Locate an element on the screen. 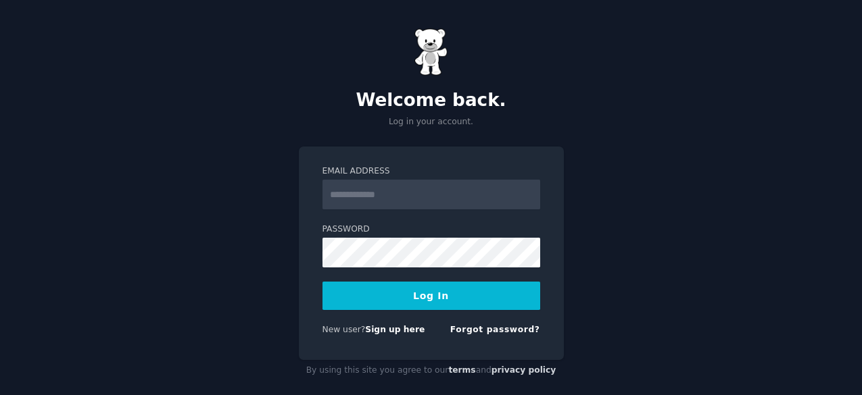 This screenshot has width=862, height=395. a: Forgot password? is located at coordinates (495, 330).